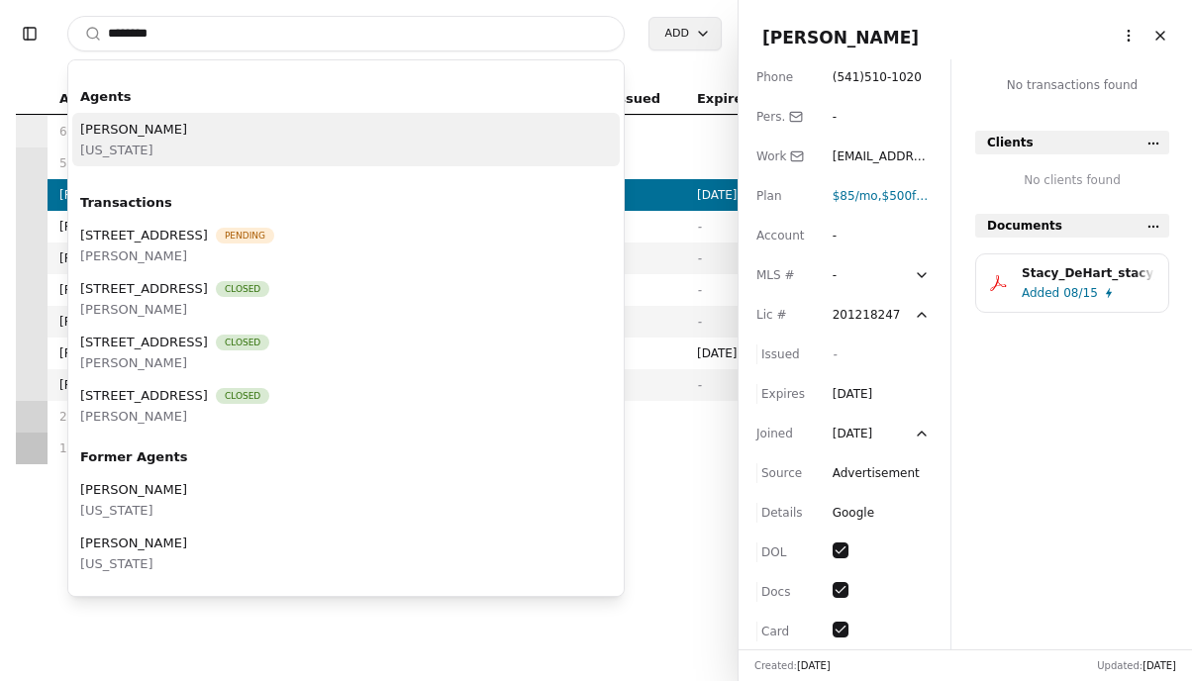 This screenshot has height=681, width=1192. I want to click on div: Agents, so click(345, 96).